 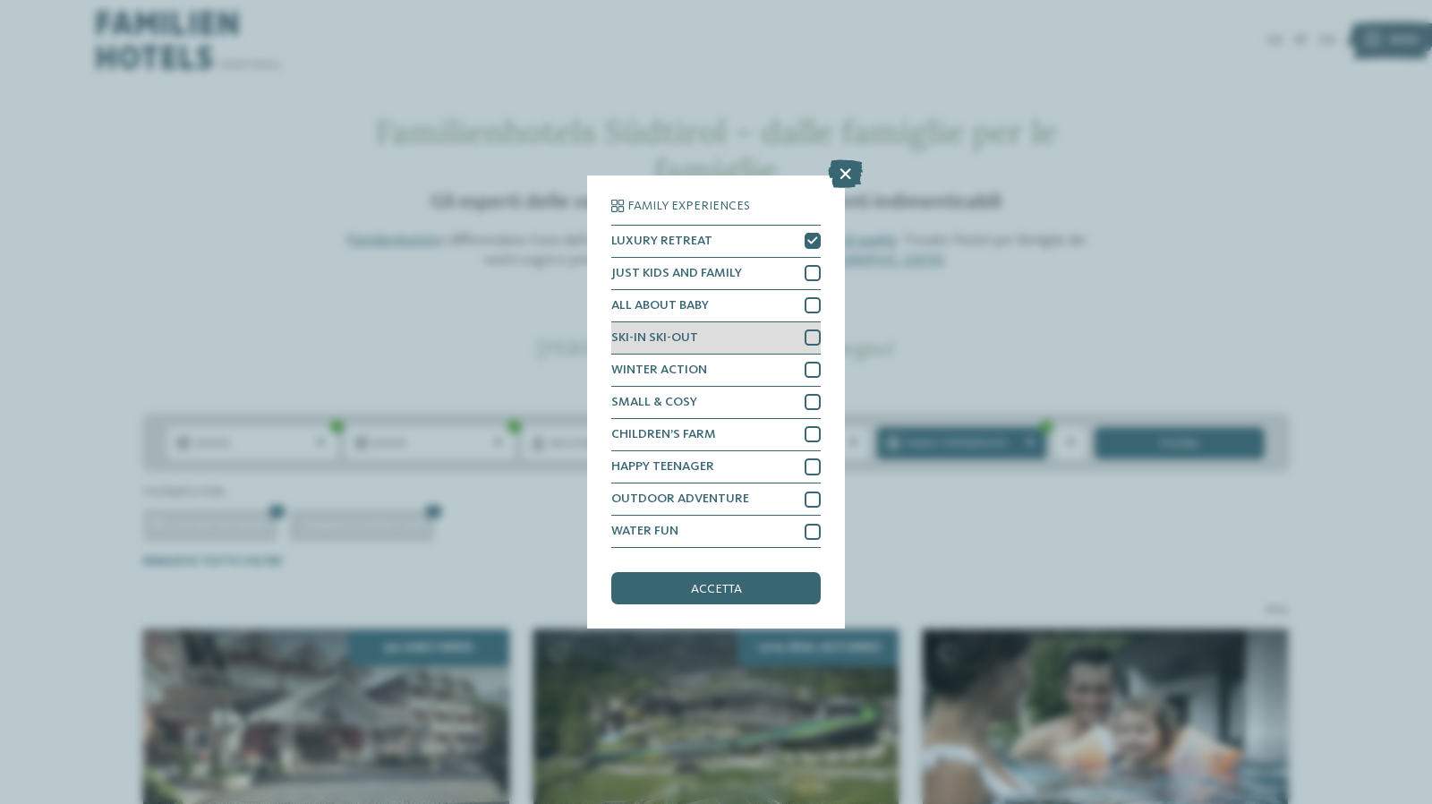 I want to click on span: Family Experiences, so click(x=688, y=206).